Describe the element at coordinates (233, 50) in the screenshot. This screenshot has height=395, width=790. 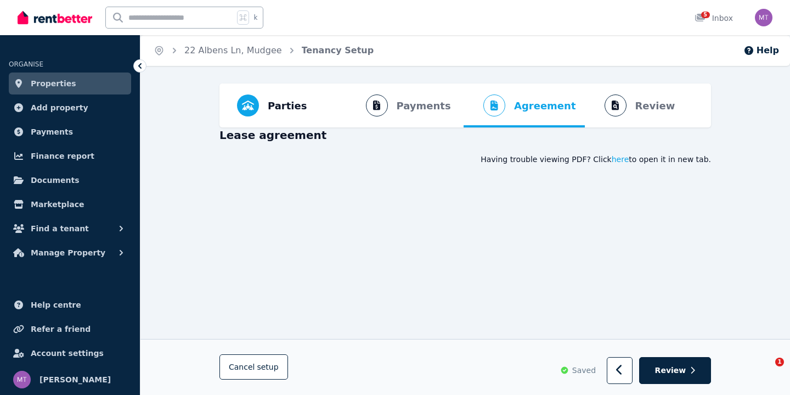
I see `a: 22 Albens Ln, Mudgee` at that location.